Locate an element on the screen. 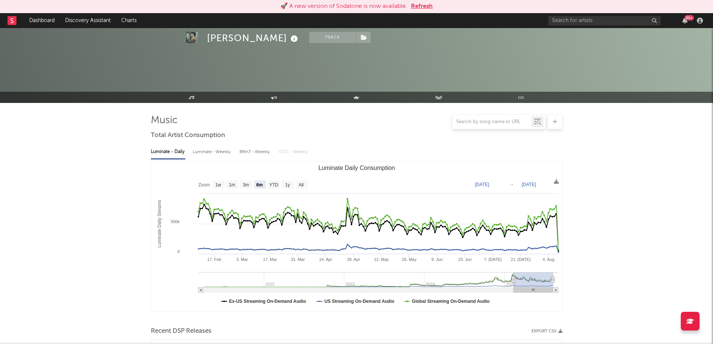  div: Luminate - Weekly is located at coordinates (212, 152).